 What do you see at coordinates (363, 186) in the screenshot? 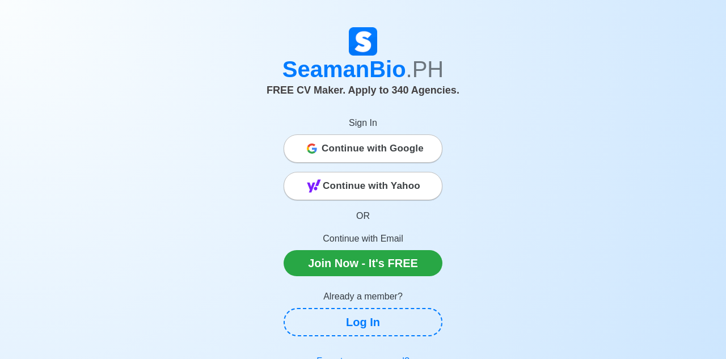
I see `button: Continue with Yahoo` at bounding box center [363, 186].